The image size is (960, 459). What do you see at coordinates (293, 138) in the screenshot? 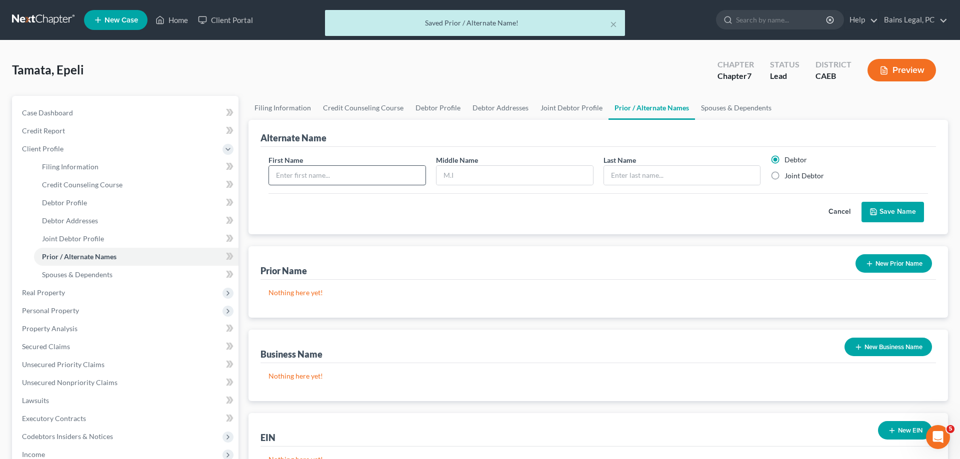
I see `div: Alternate Name` at bounding box center [293, 138].